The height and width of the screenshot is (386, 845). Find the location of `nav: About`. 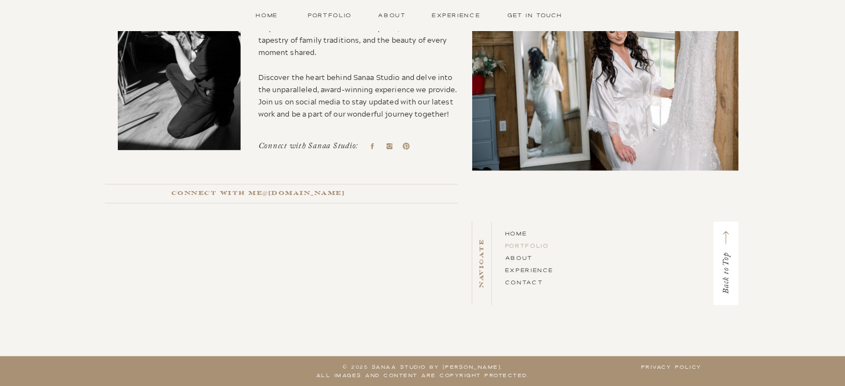

nav: About is located at coordinates (392, 15).